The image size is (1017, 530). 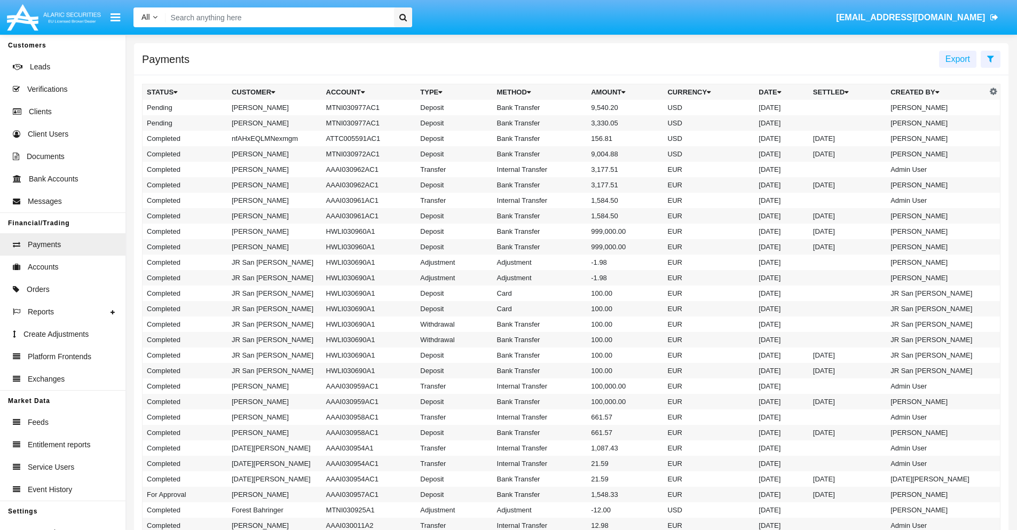 I want to click on td: 661.57, so click(x=625, y=432).